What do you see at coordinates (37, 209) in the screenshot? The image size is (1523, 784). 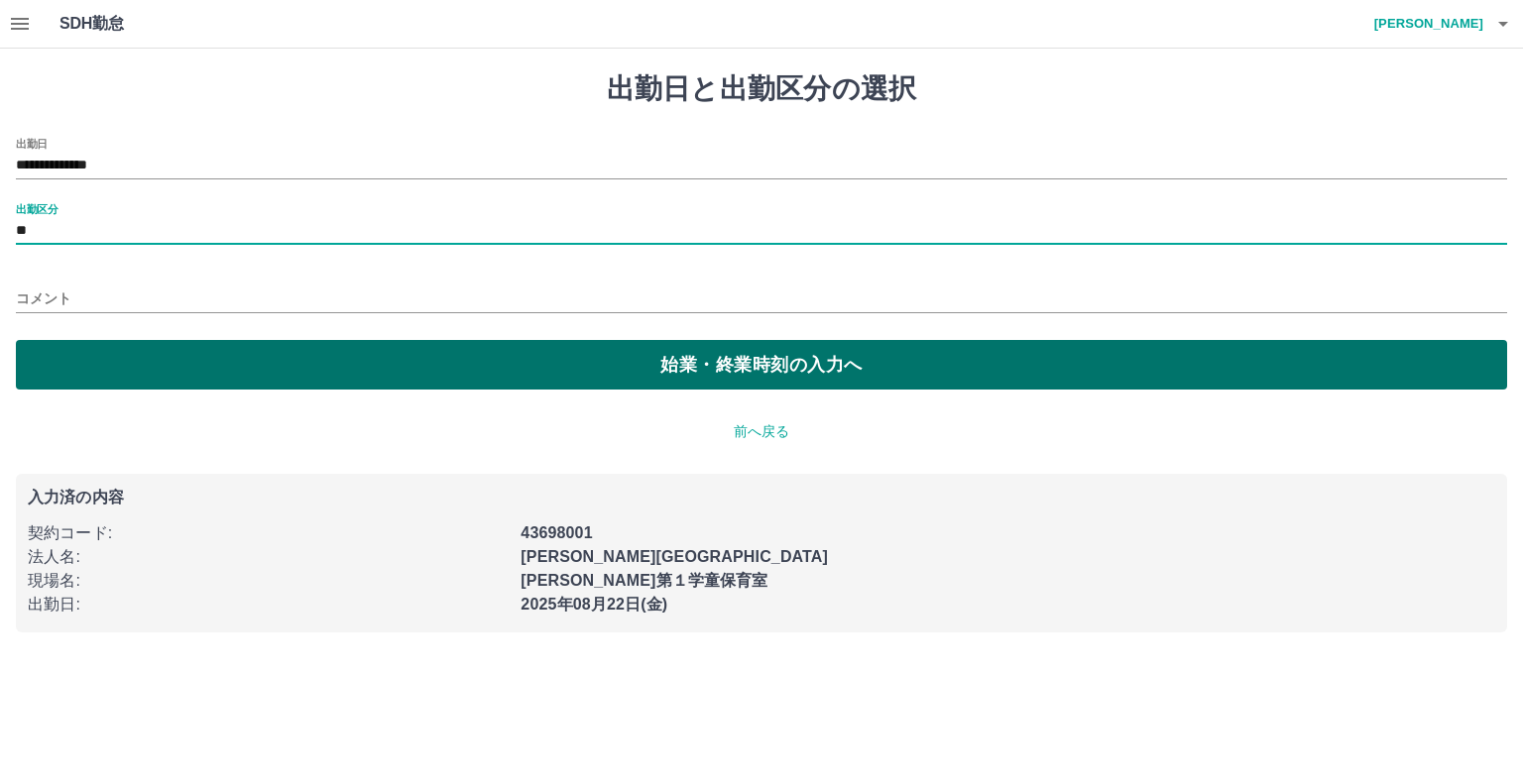 I see `label: 出勤区分` at bounding box center [37, 209].